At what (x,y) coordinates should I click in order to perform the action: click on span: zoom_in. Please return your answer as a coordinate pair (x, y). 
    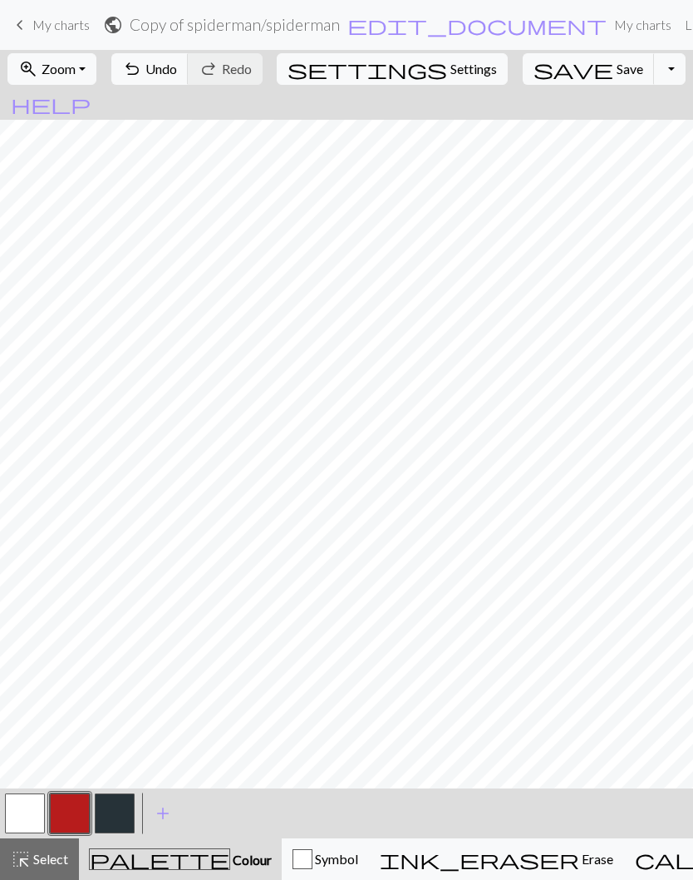
    Looking at the image, I should click on (28, 69).